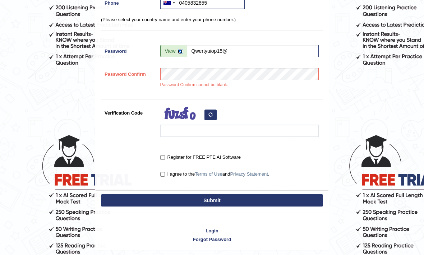 The width and height of the screenshot is (424, 255). Describe the element at coordinates (162, 158) in the screenshot. I see `input: Register for FREE PTE AI Software` at that location.